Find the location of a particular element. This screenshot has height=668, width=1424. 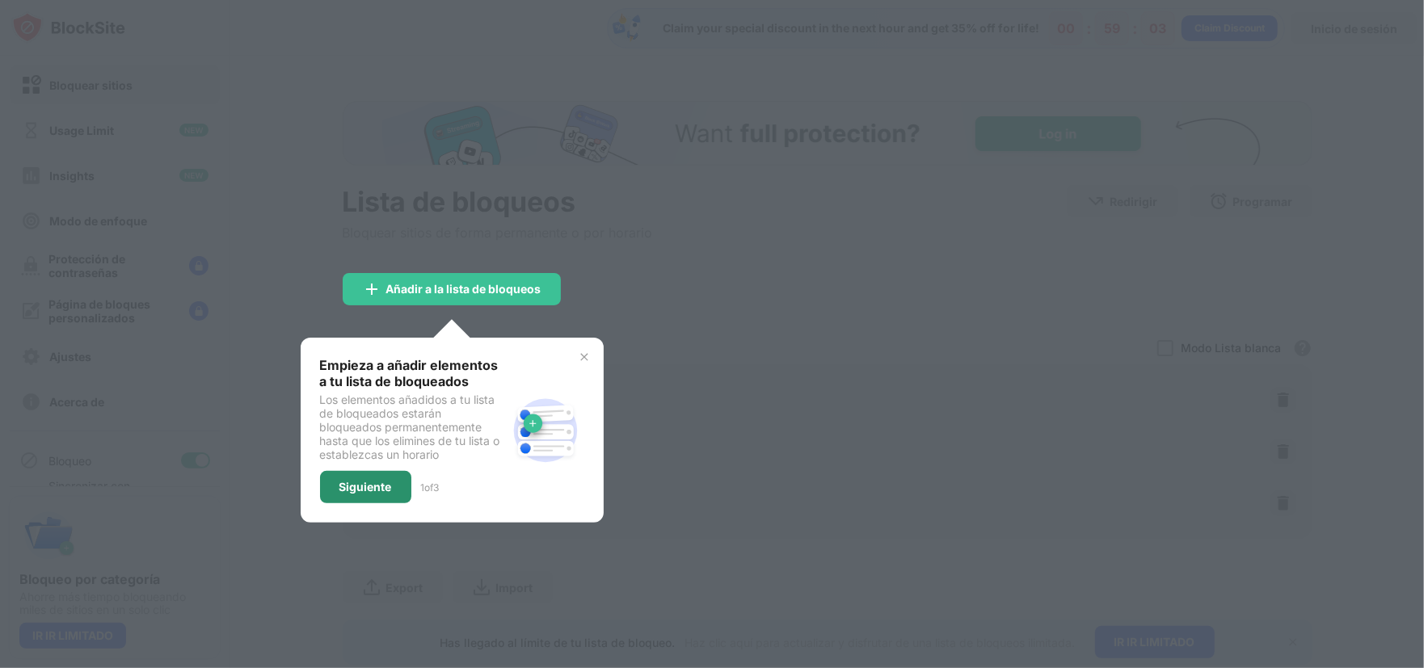

div: Añadir a la lista de bloqueos is located at coordinates (464, 289).